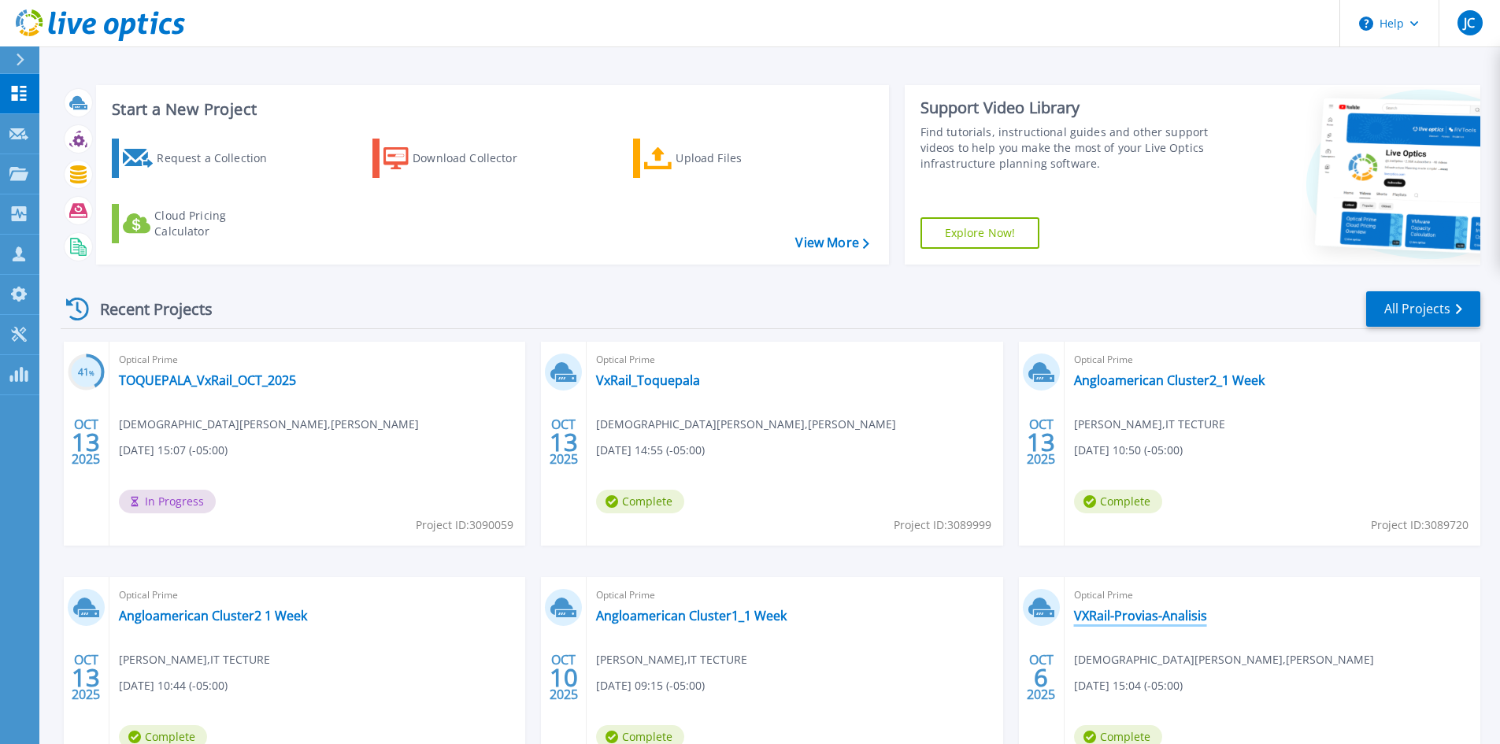 The width and height of the screenshot is (1500, 744). What do you see at coordinates (460, 158) in the screenshot?
I see `a: Download Collector` at bounding box center [460, 158].